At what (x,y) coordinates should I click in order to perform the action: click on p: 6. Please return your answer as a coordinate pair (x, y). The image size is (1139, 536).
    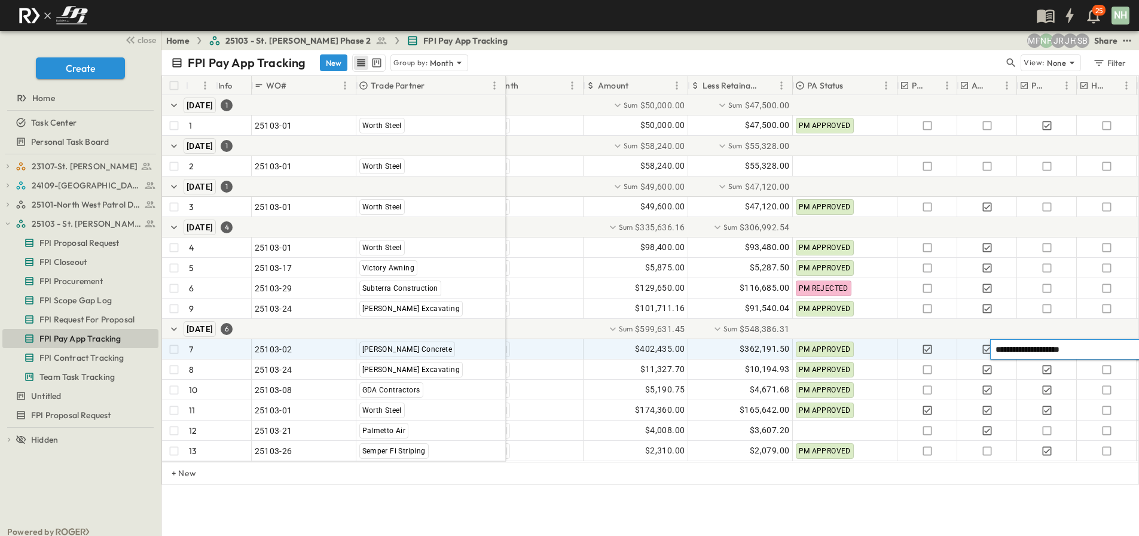
    Looking at the image, I should click on (191, 288).